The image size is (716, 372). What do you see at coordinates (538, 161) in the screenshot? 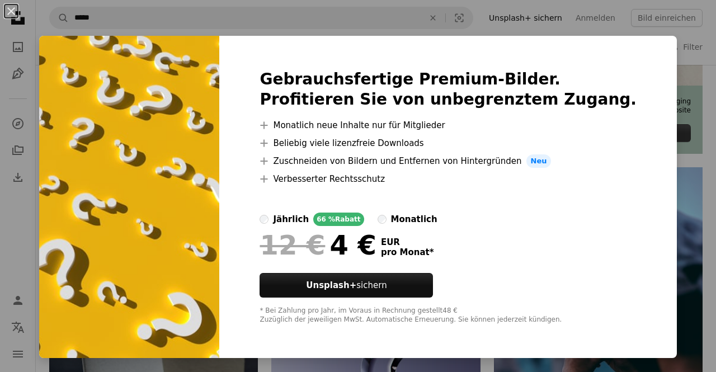
I see `span: Neu` at bounding box center [538, 161].